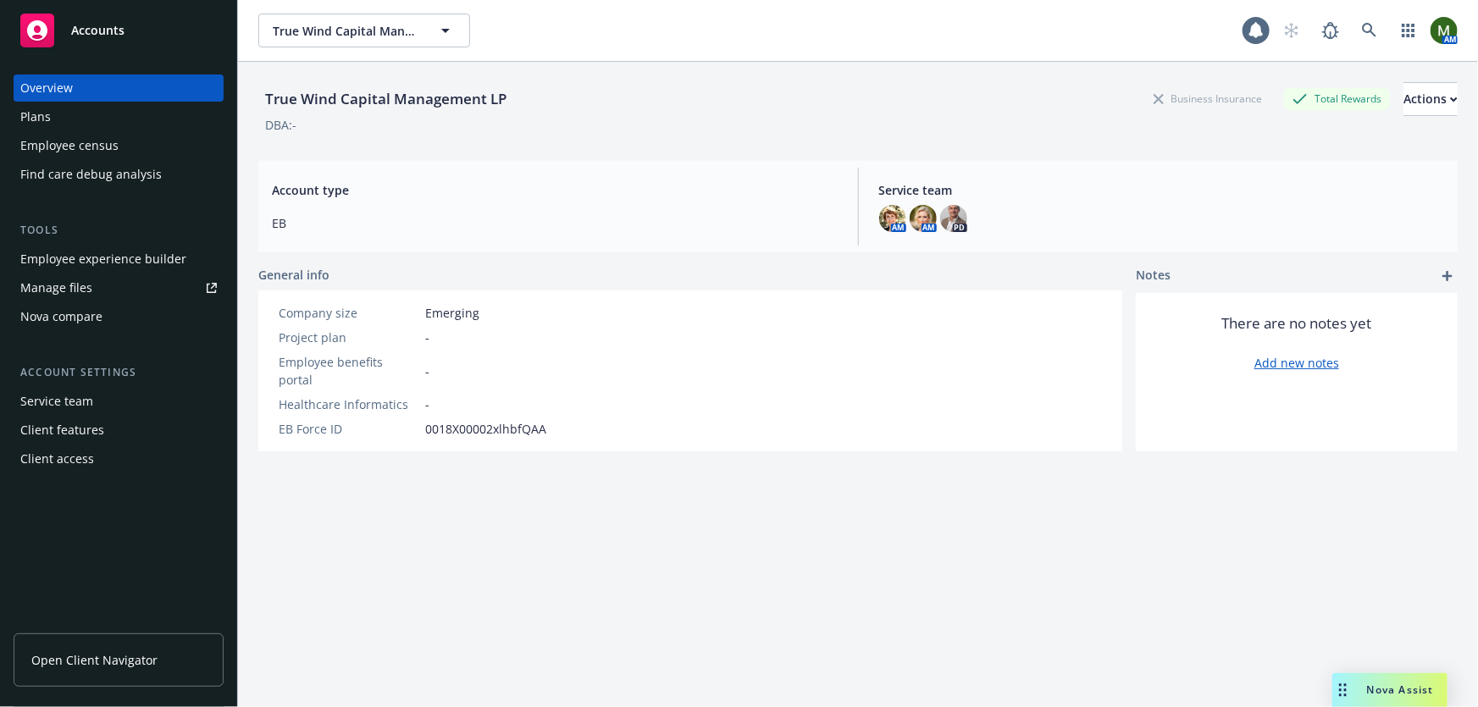 This screenshot has height=707, width=1478. I want to click on a: Employee experience builder, so click(119, 259).